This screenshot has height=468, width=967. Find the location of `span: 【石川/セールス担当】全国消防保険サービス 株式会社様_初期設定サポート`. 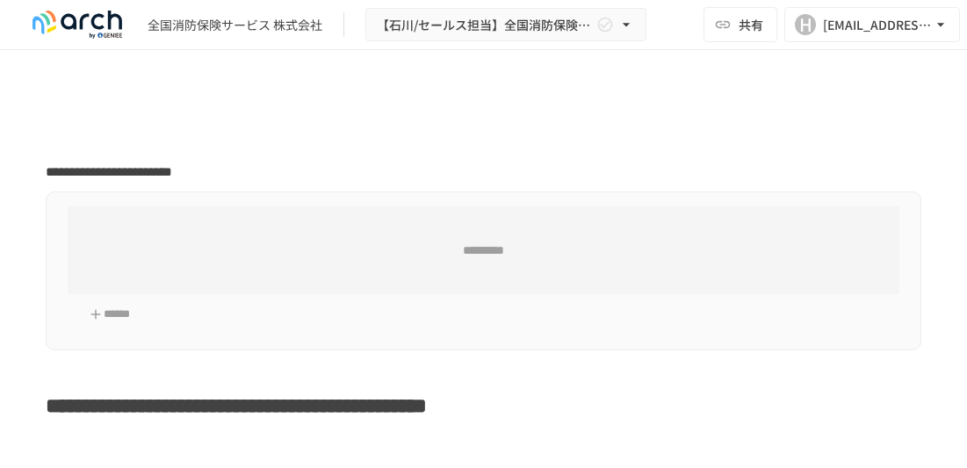

span: 【石川/セールス担当】全国消防保険サービス 株式会社様_初期設定サポート is located at coordinates (485, 25).